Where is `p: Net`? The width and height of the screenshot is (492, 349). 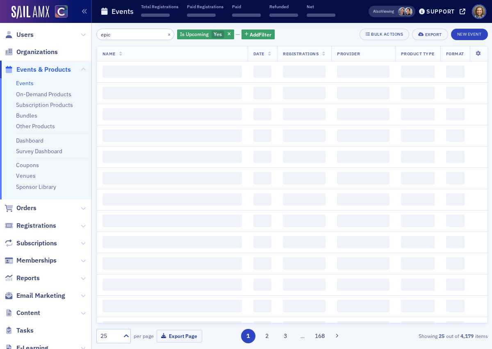 p: Net is located at coordinates (321, 7).